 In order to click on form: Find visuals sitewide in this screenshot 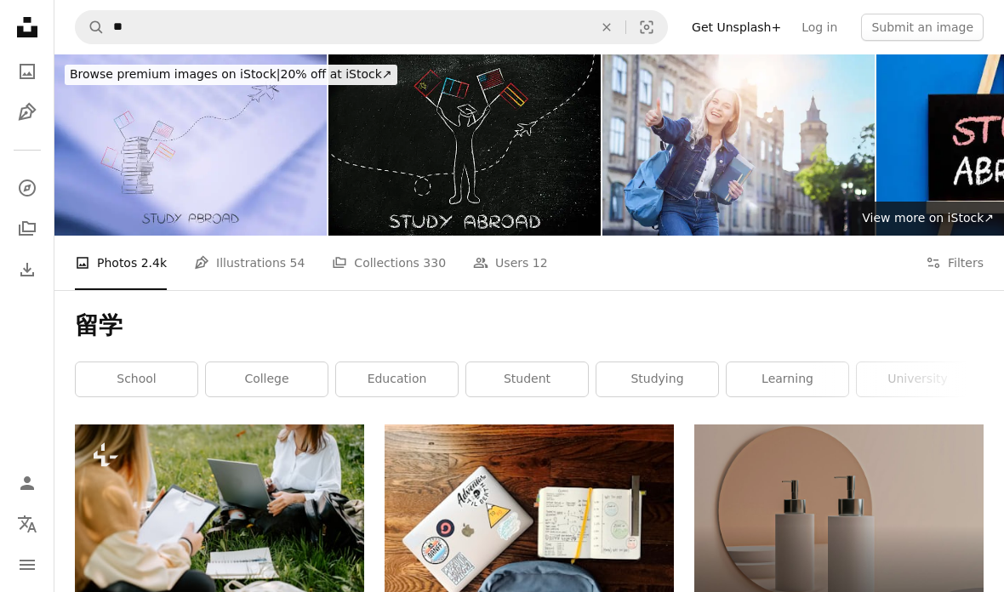, I will do `click(371, 27)`.